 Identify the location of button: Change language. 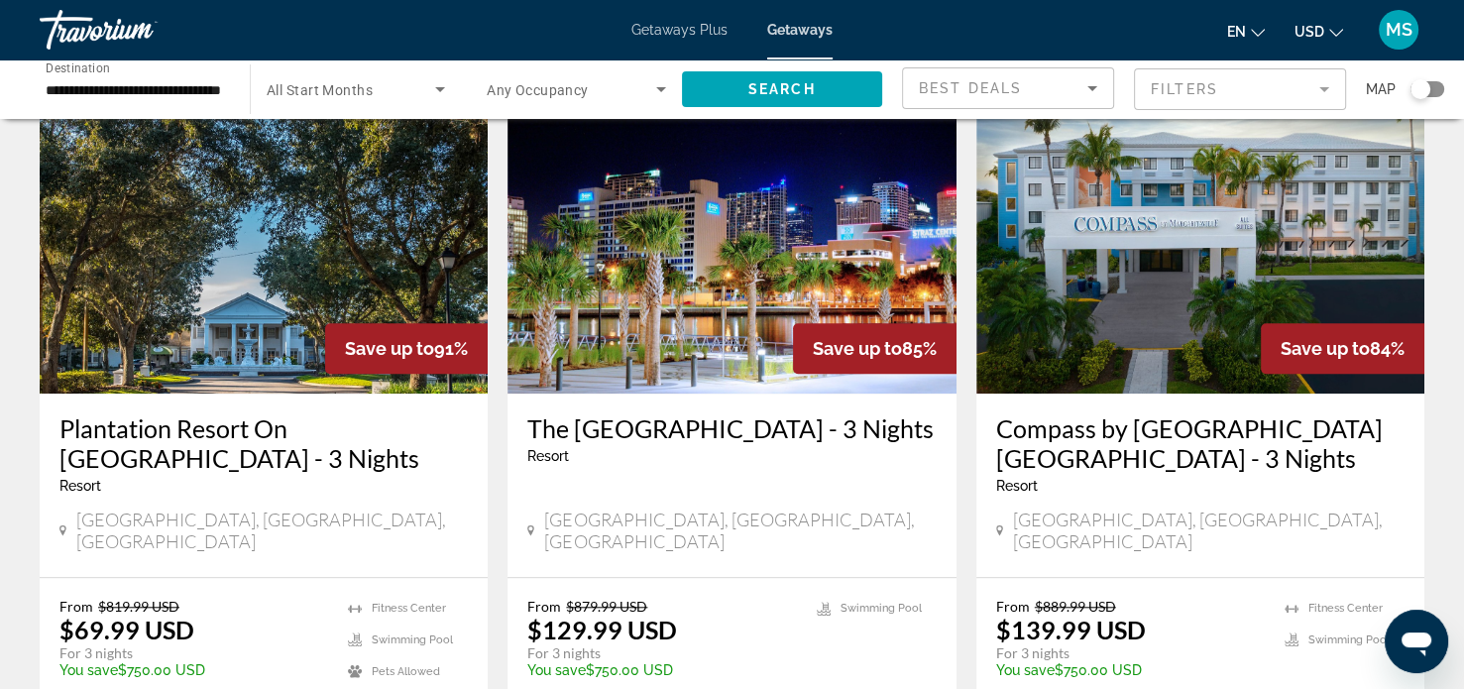
(1246, 31).